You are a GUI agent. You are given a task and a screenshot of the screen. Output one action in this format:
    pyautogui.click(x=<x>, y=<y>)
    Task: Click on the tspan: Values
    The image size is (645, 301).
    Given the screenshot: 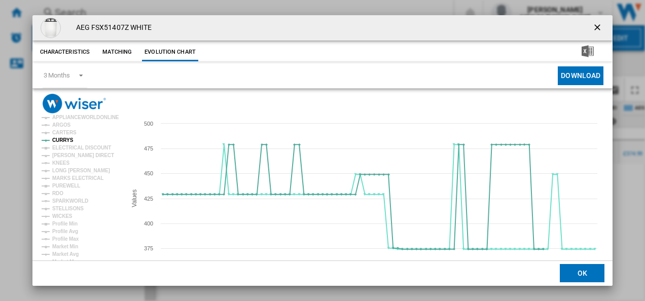 What is the action you would take?
    pyautogui.click(x=134, y=198)
    